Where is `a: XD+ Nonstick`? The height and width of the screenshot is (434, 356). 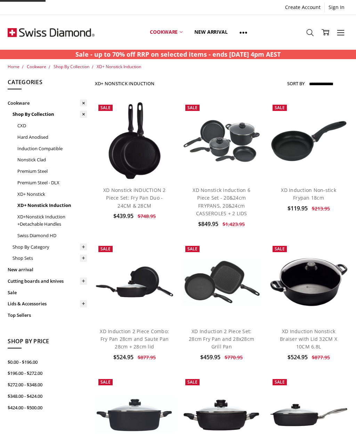
a: XD+ Nonstick is located at coordinates (52, 194).